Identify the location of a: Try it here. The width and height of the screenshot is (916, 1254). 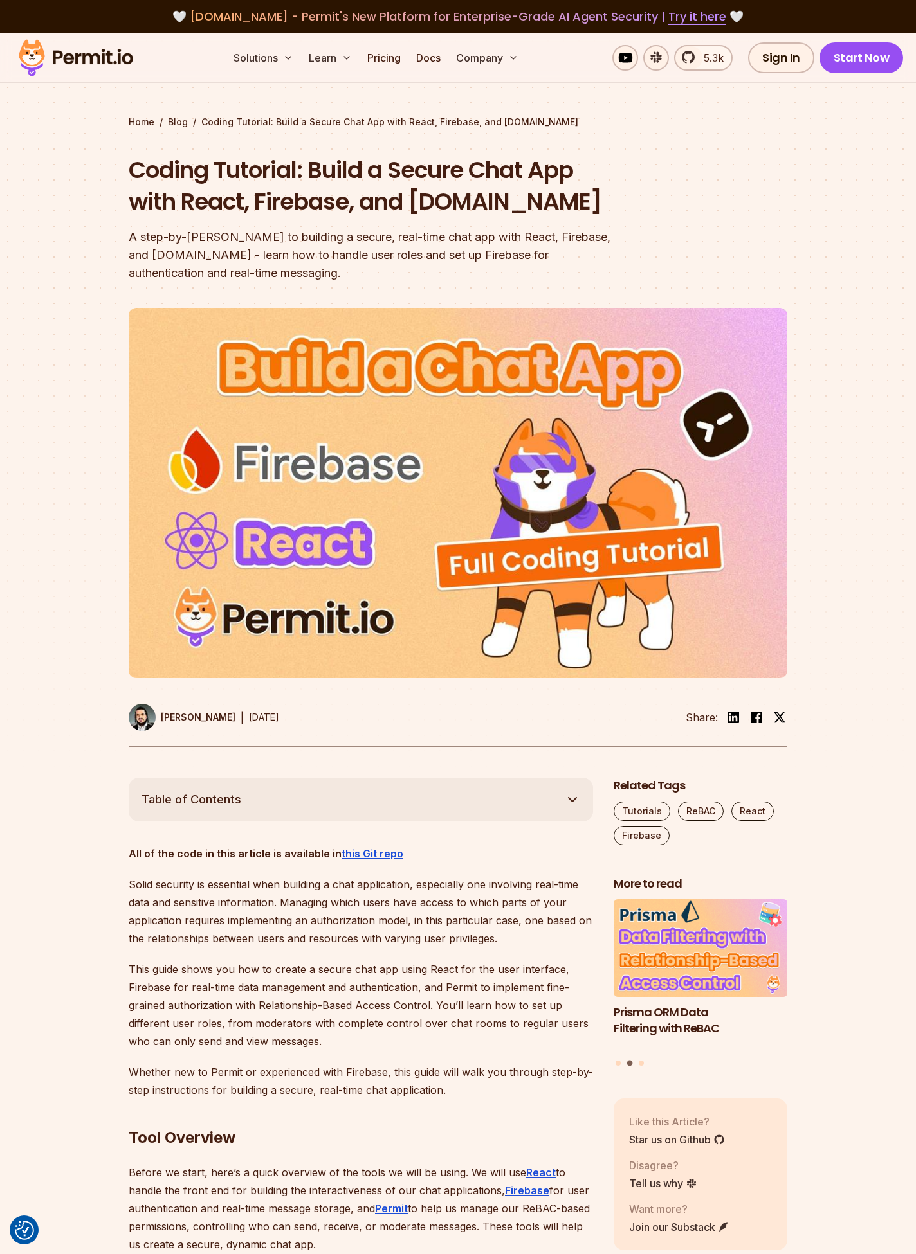
(697, 17).